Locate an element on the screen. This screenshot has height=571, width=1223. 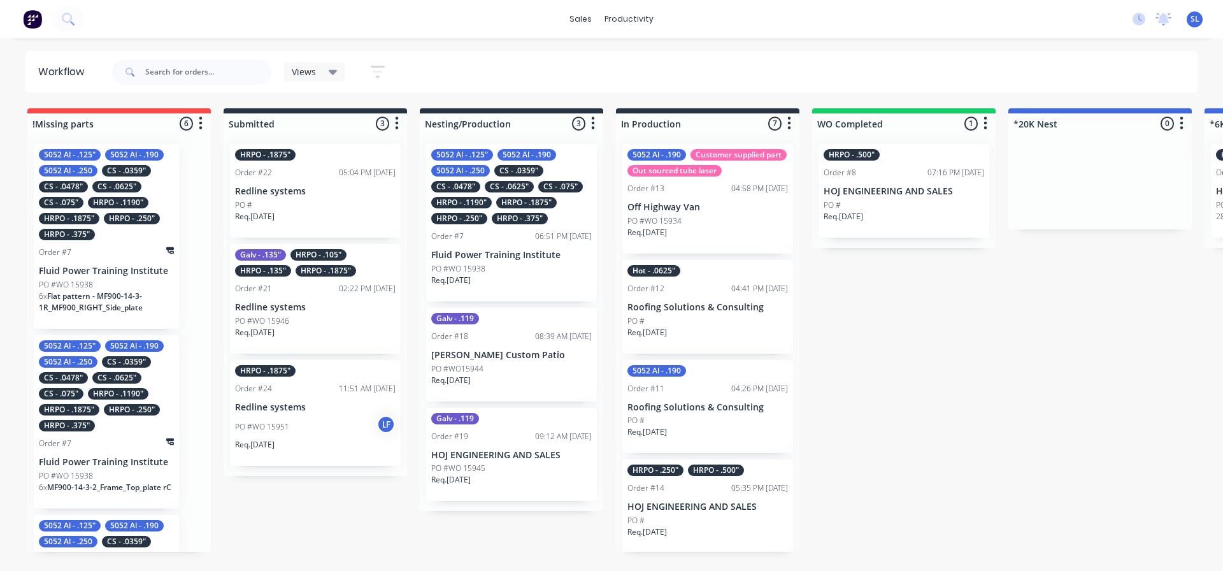
img: Factory is located at coordinates (32, 19).